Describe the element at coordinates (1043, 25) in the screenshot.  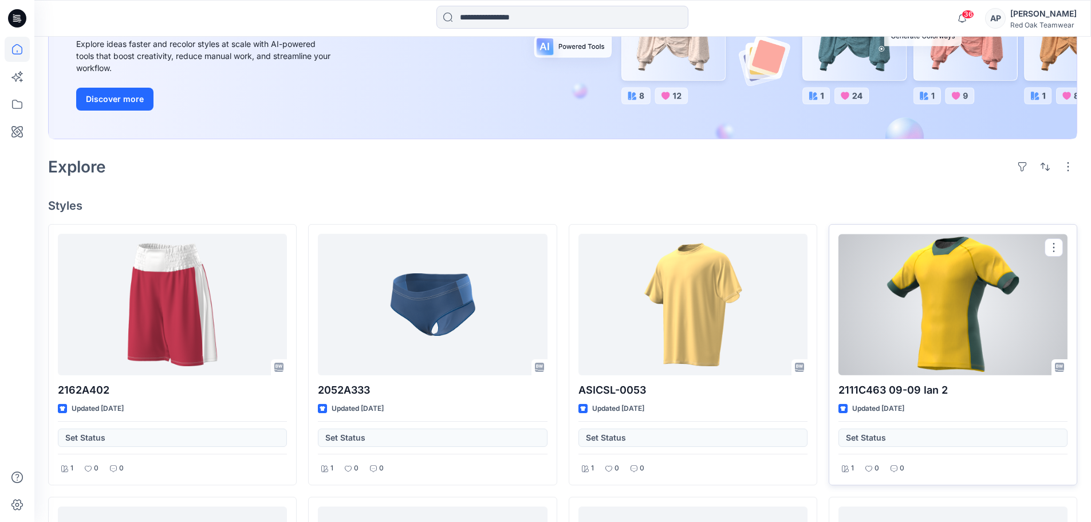
I see `div: Red Oak Teamwear` at that location.